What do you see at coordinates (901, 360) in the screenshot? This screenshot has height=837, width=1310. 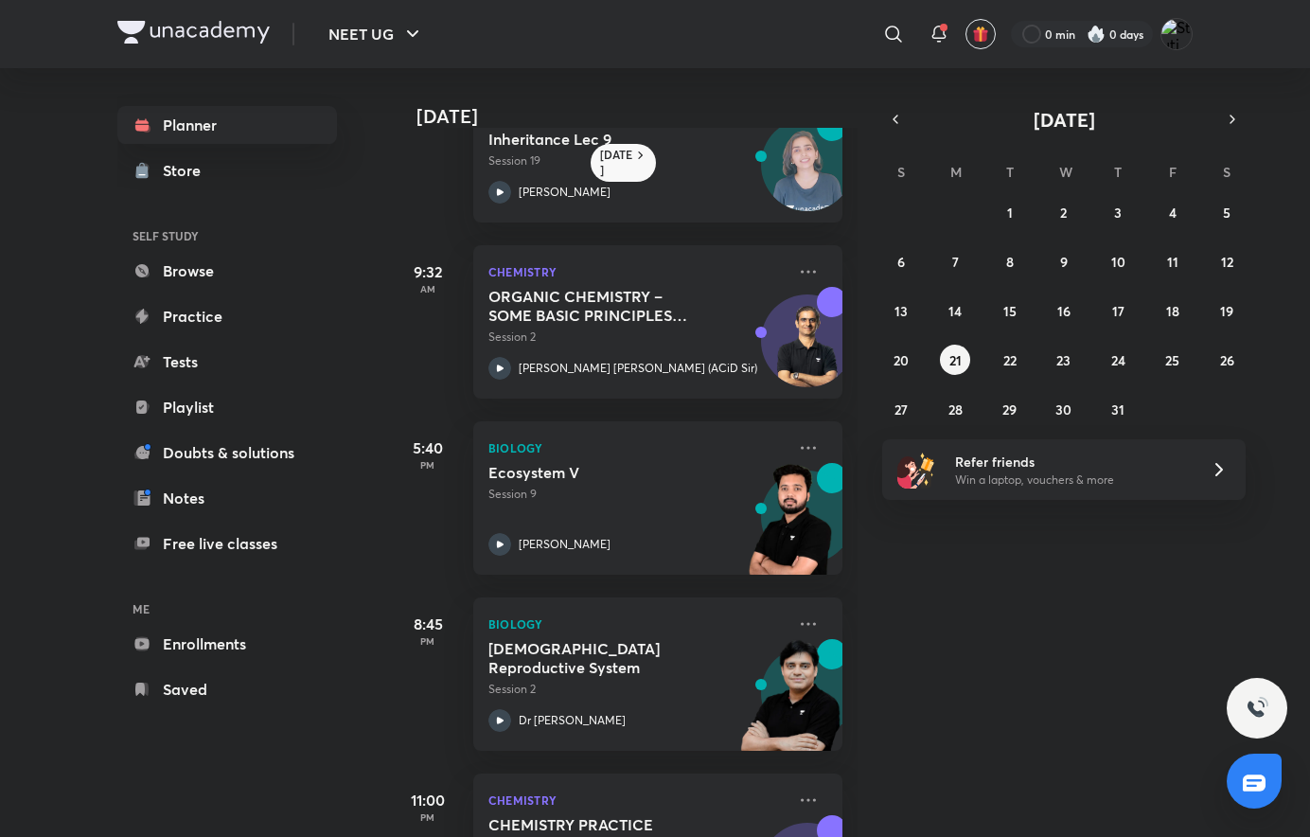 I see `abbr: July 20, 2025` at bounding box center [901, 360].